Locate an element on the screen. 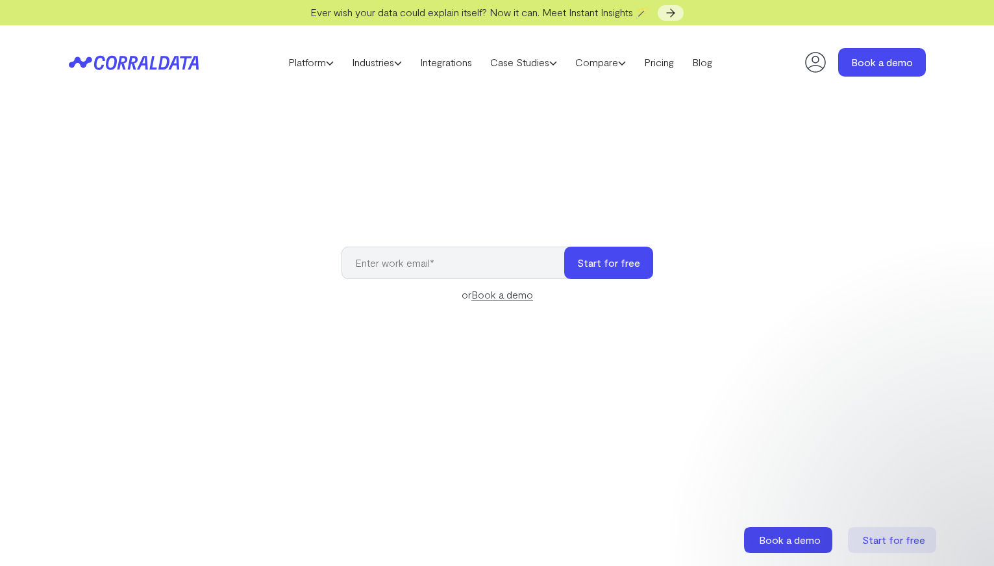 The width and height of the screenshot is (994, 566). button: Start for free is located at coordinates (608, 263).